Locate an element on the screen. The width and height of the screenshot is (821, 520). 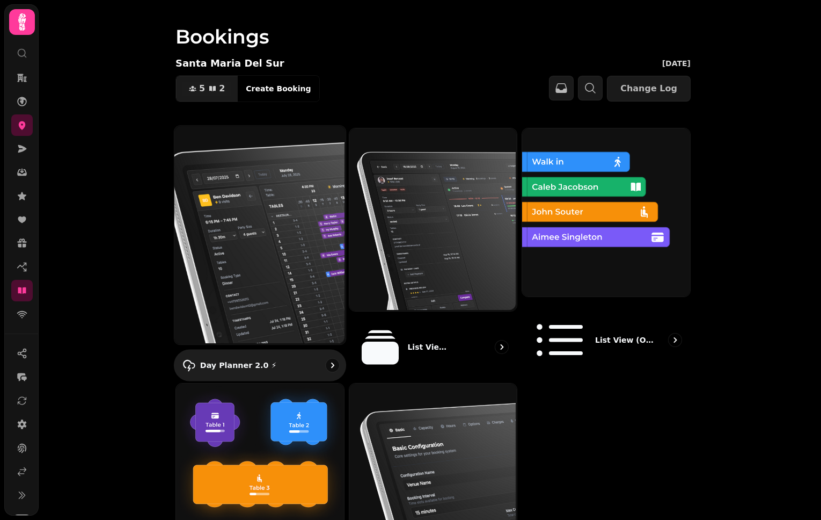
img: Day Planner 2.0 ⚡ is located at coordinates (259, 233).